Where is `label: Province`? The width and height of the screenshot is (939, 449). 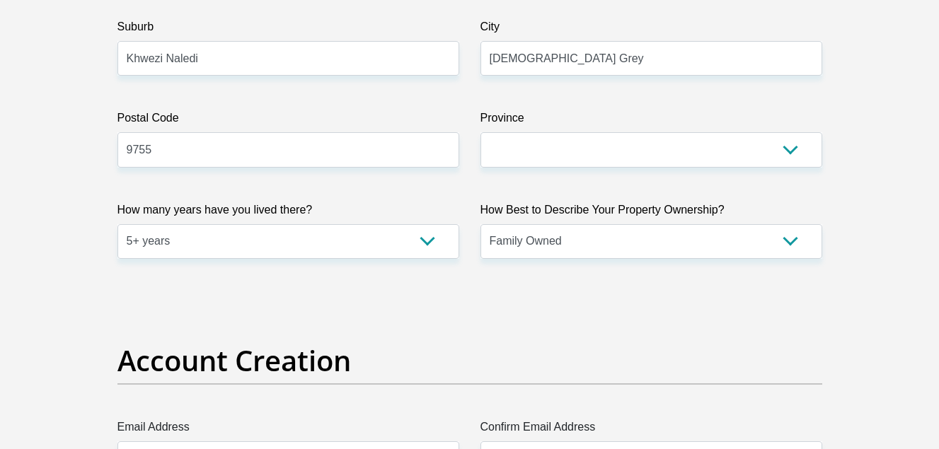
label: Province is located at coordinates (651, 121).